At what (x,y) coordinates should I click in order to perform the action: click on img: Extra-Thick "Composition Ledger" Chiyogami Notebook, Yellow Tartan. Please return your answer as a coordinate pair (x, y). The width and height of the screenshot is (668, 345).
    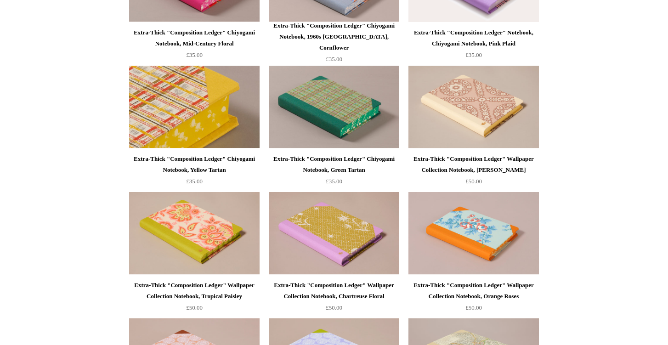
    Looking at the image, I should click on (194, 107).